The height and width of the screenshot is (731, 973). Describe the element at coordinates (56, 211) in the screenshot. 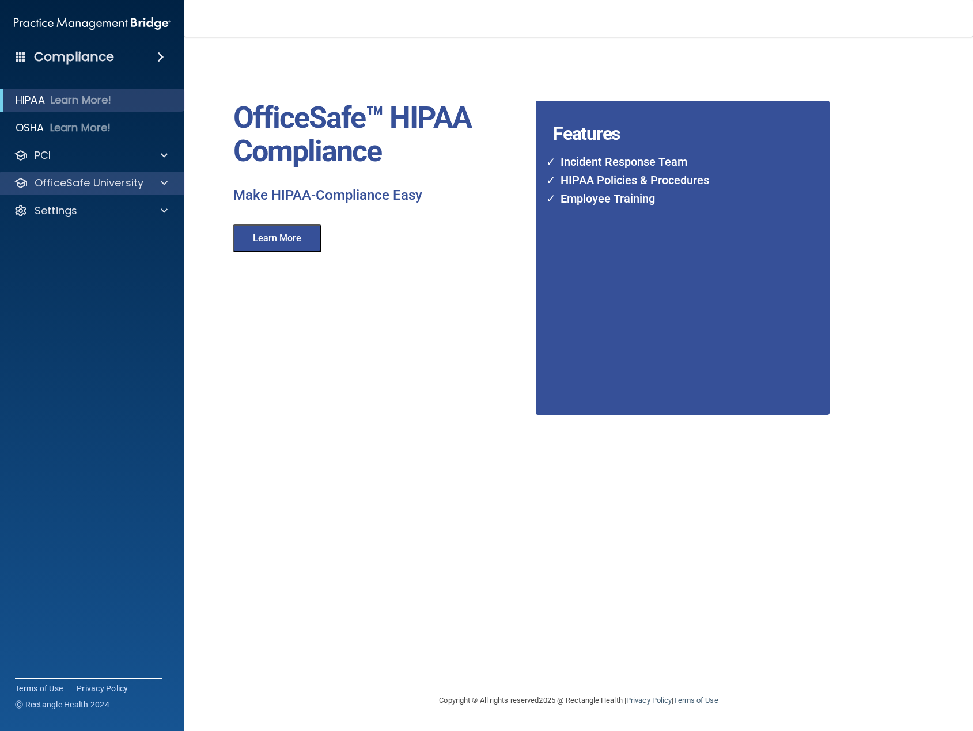

I see `p: Settings` at that location.